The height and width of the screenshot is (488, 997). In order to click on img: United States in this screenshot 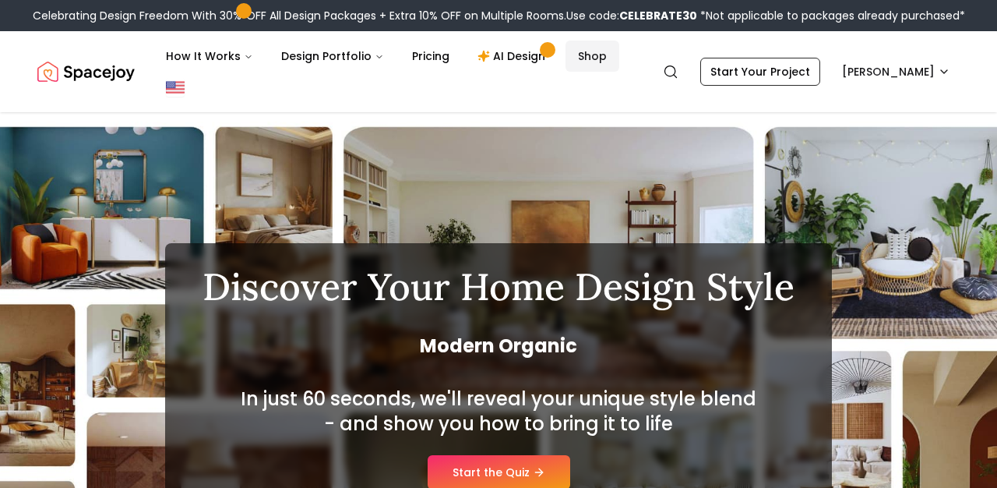, I will do `click(175, 87)`.